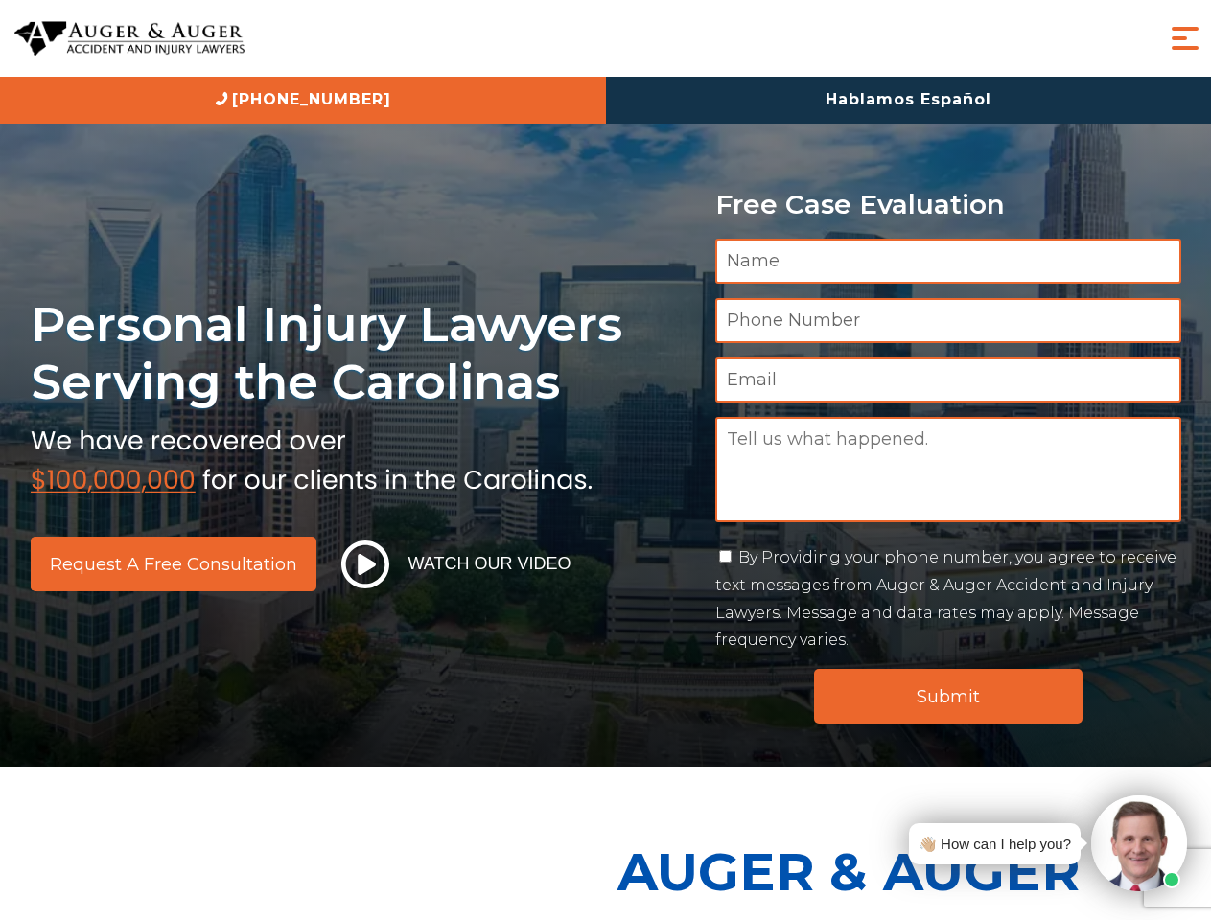 The image size is (1211, 920). What do you see at coordinates (312, 457) in the screenshot?
I see `img: sub text` at bounding box center [312, 457].